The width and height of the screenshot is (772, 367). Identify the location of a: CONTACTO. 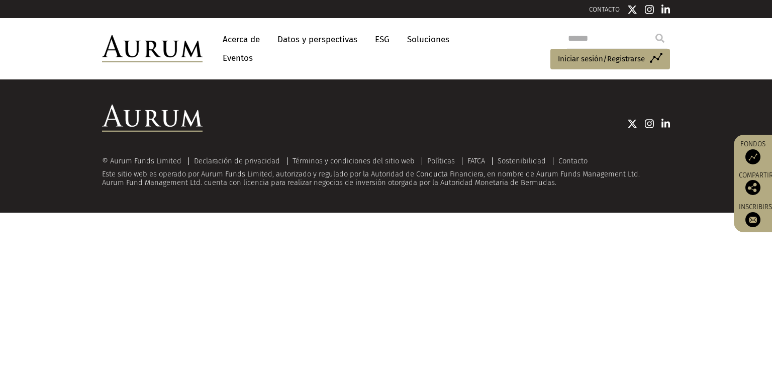
(604, 9).